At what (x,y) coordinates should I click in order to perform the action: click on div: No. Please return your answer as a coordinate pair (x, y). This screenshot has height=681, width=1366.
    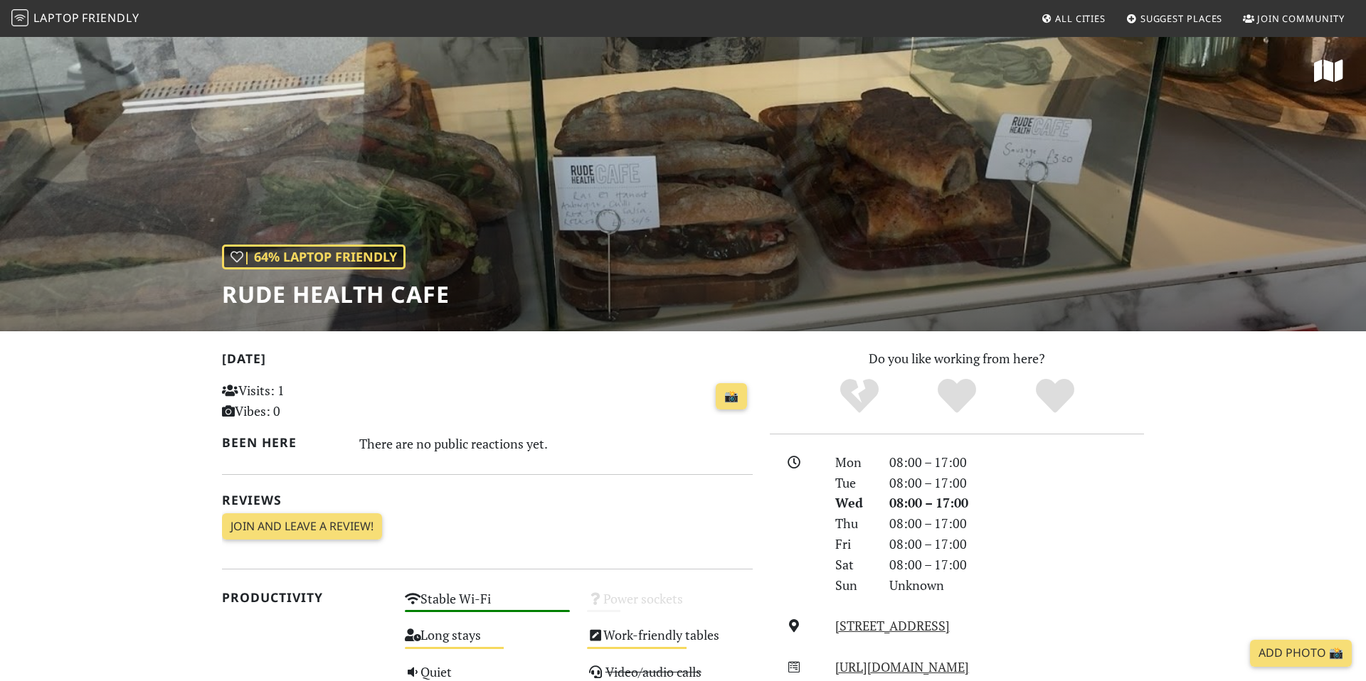
    Looking at the image, I should click on (859, 396).